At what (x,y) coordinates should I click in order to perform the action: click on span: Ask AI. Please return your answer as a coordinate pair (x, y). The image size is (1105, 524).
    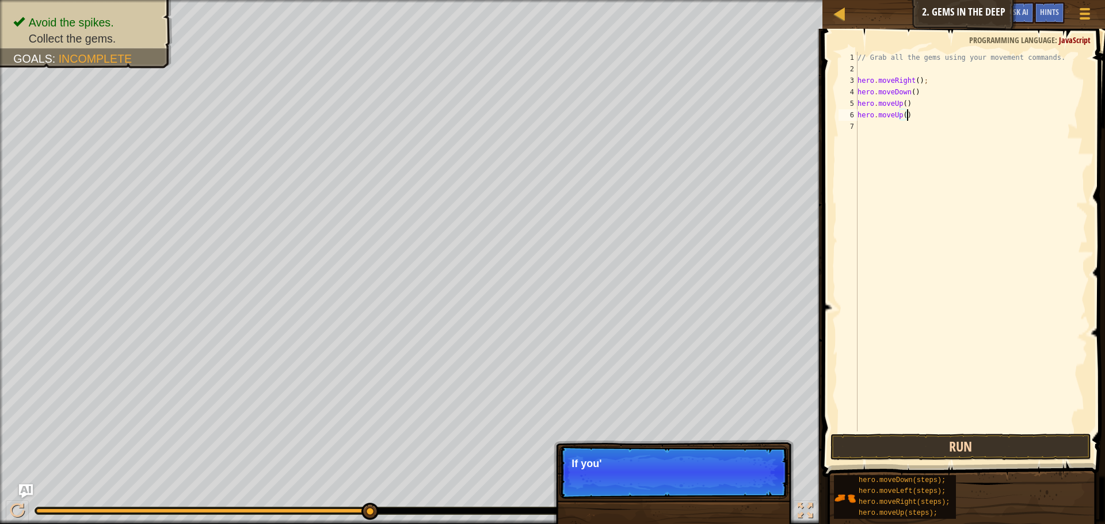
    Looking at the image, I should click on (1019, 12).